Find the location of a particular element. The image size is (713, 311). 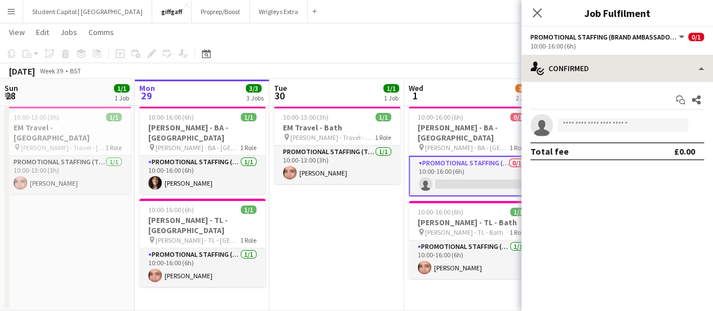

span: Promotional Staffing (Brand Ambassadors) is located at coordinates (604, 37).